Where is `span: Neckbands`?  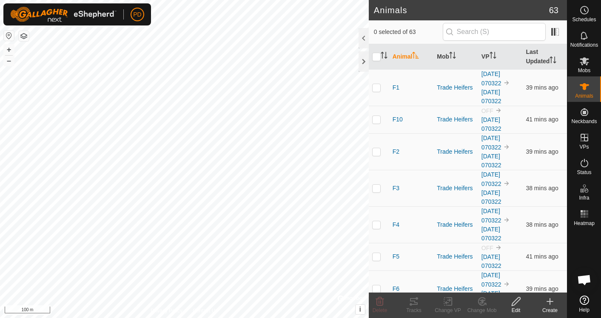 span: Neckbands is located at coordinates (584, 122).